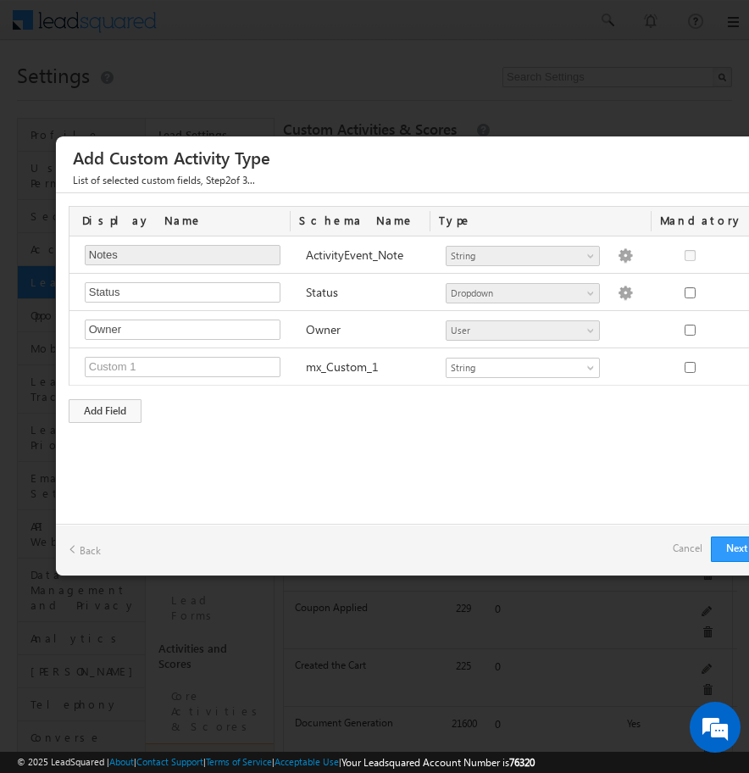  I want to click on span: Your Leadsquared Account Number is, so click(438, 762).